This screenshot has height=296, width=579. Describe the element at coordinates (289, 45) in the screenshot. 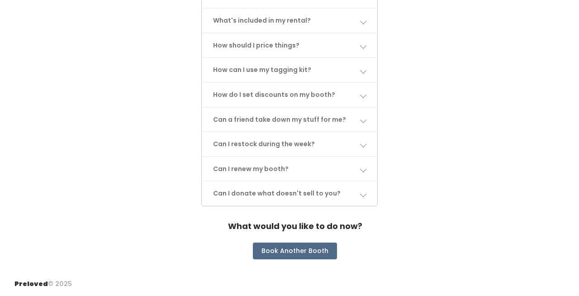

I see `a: How should I price things?` at that location.